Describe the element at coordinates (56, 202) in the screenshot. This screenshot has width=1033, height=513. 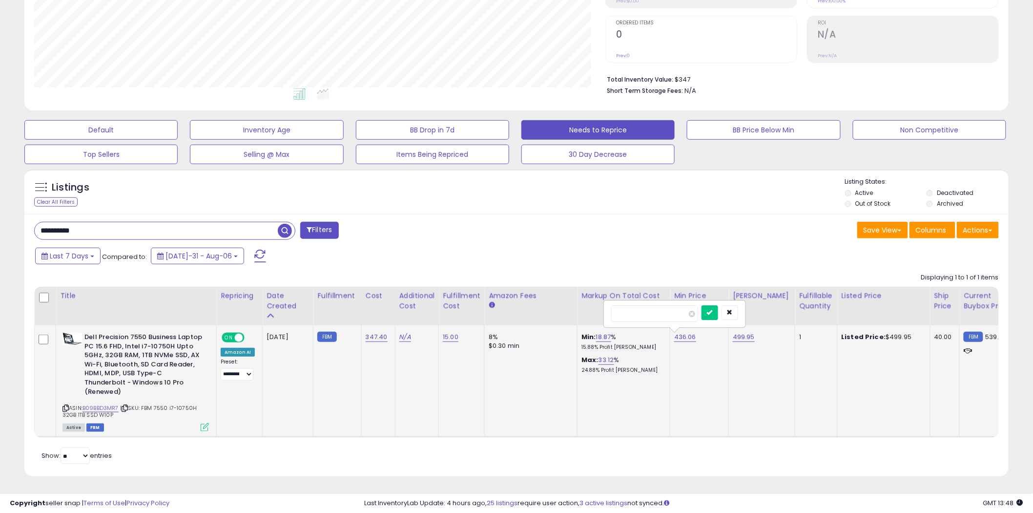
I see `div: Clear All Filters` at that location.